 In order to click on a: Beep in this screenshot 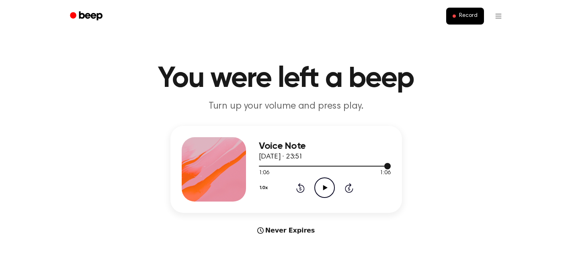, I will do `click(87, 16)`.